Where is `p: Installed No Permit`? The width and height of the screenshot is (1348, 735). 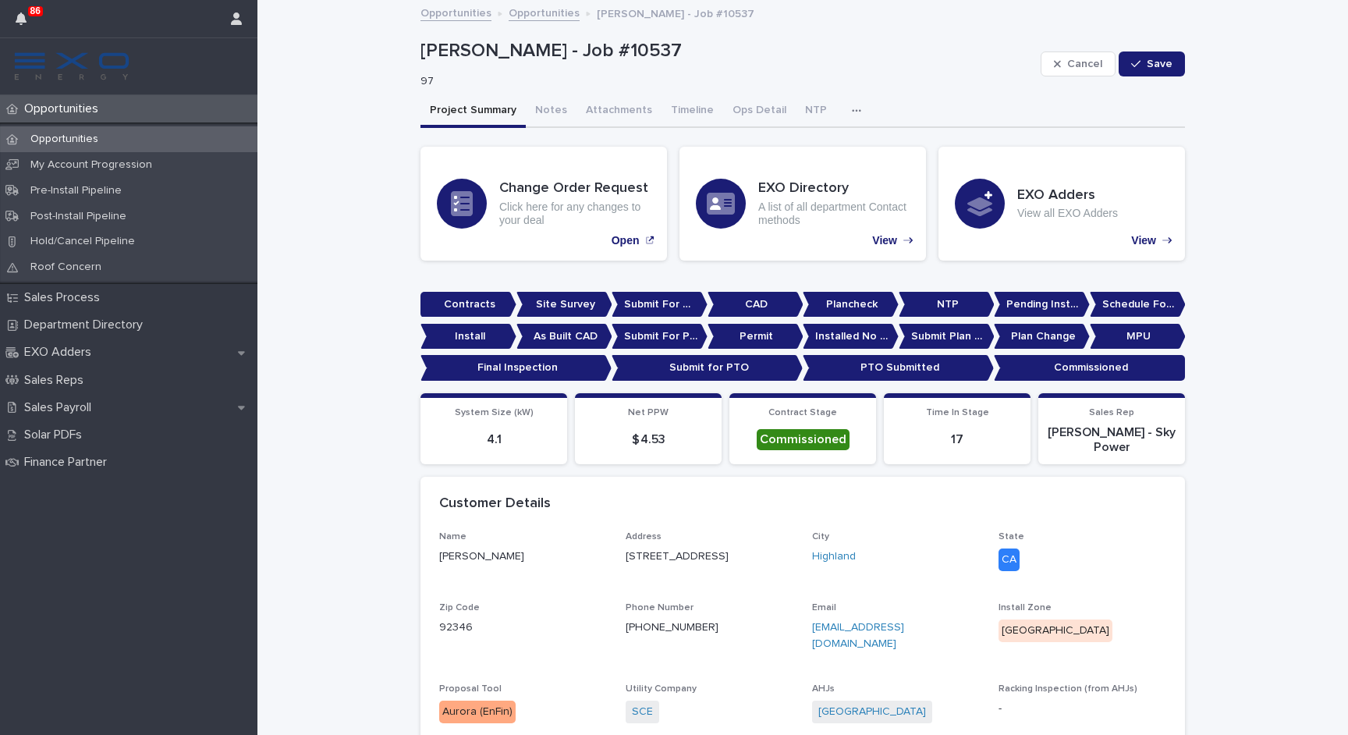 p: Installed No Permit is located at coordinates (851, 336).